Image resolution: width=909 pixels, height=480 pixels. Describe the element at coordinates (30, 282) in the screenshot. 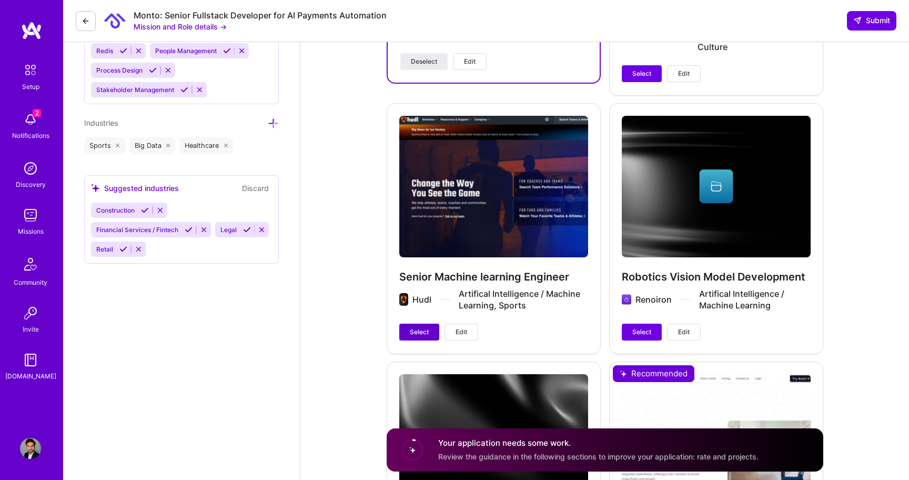

I see `div: Community` at that location.